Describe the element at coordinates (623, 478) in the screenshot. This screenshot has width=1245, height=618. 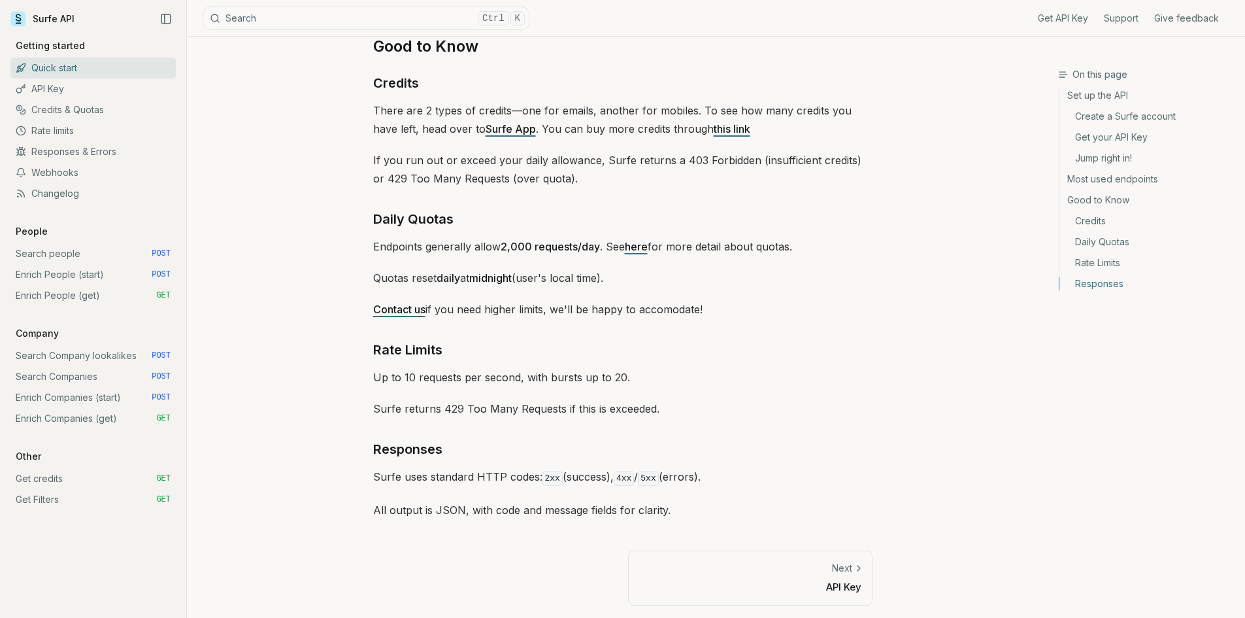
I see `code: 4xx` at that location.